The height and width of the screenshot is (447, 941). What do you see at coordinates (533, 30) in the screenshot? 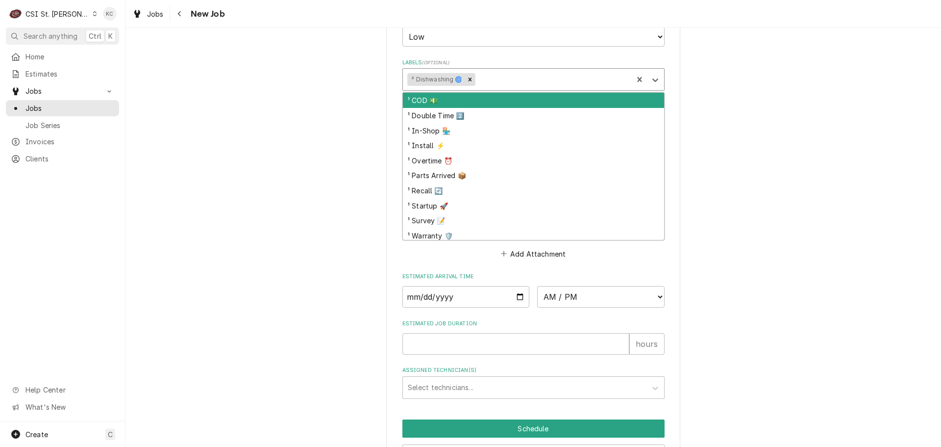
I see `div: Priority` at bounding box center [533, 30].